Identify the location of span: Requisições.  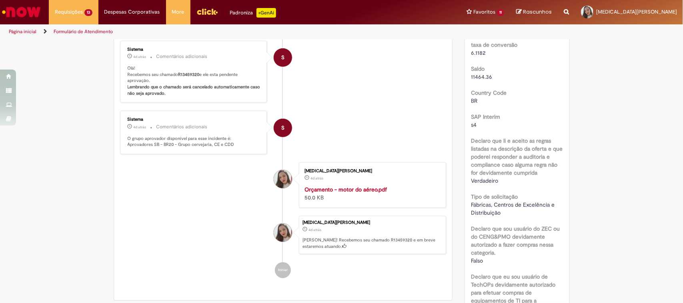
(69, 12).